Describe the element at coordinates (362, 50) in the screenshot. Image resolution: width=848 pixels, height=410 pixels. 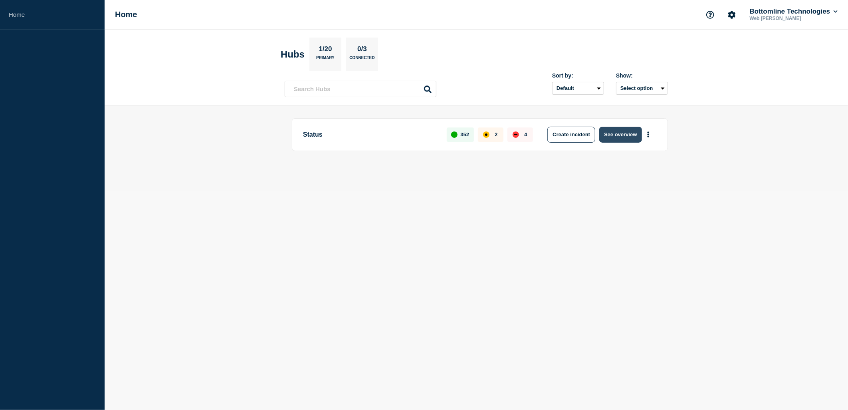
I see `p: 0/3` at that location.